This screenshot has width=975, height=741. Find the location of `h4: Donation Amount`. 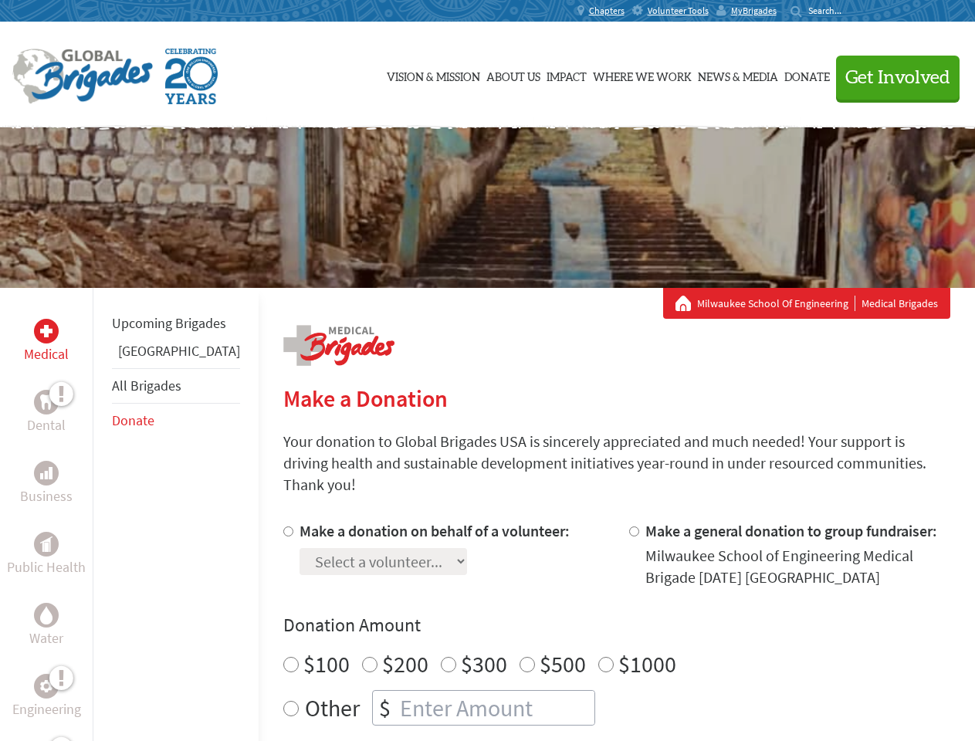

h4: Donation Amount is located at coordinates (617, 625).